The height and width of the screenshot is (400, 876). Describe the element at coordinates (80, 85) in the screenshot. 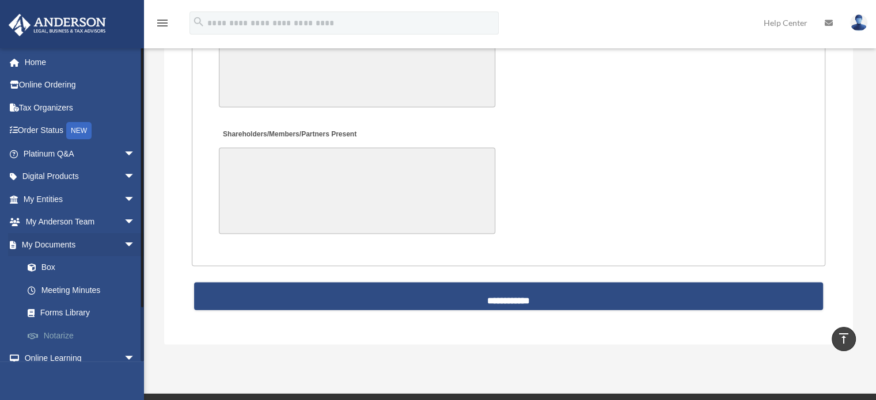

I see `a: Online Ordering` at that location.